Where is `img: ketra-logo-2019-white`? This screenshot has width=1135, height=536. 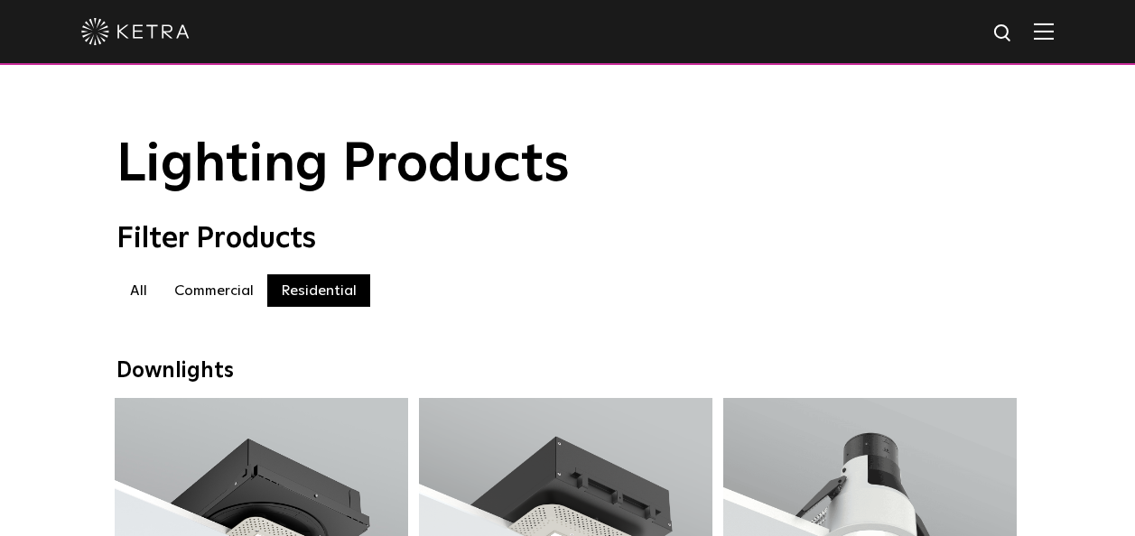
img: ketra-logo-2019-white is located at coordinates (135, 32).